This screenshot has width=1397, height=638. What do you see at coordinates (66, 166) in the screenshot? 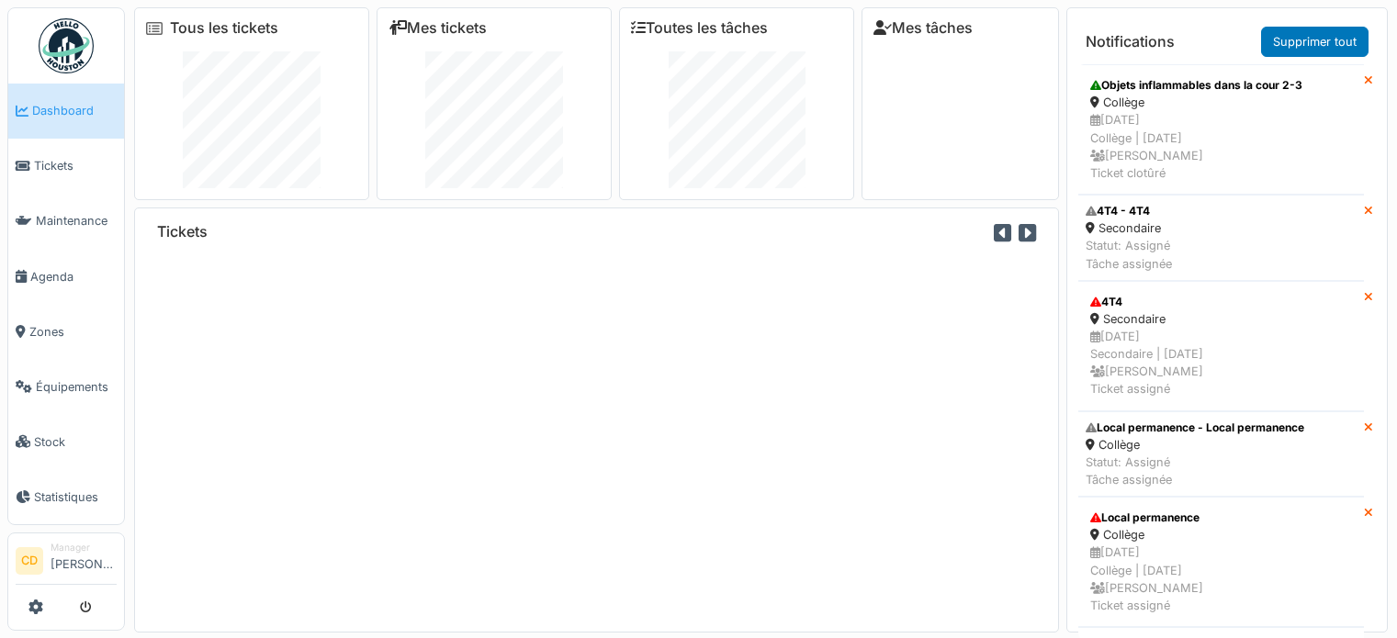
I see `a: Tickets` at bounding box center [66, 166].